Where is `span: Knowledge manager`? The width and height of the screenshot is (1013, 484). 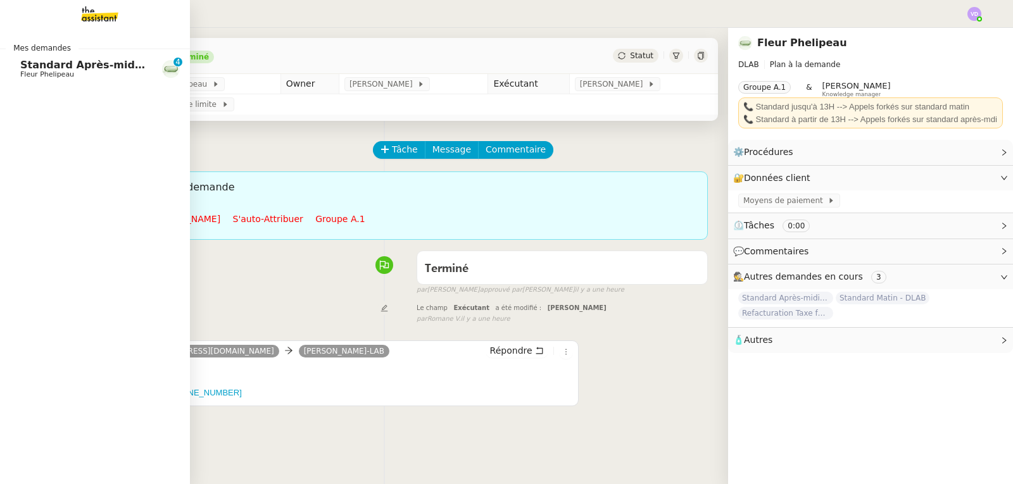 span: Knowledge manager is located at coordinates (851, 94).